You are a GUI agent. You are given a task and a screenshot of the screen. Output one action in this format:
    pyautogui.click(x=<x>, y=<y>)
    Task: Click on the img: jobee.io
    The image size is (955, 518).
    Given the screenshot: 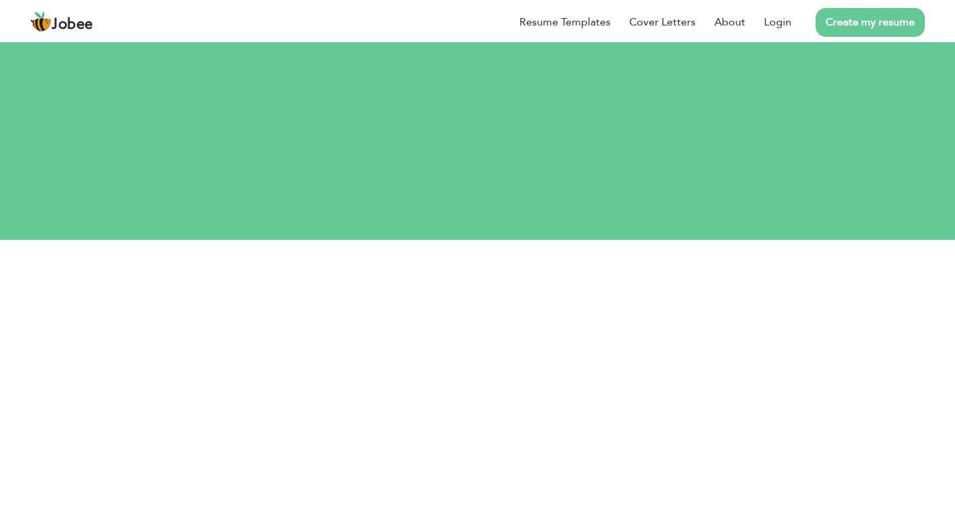 What is the action you would take?
    pyautogui.click(x=41, y=22)
    